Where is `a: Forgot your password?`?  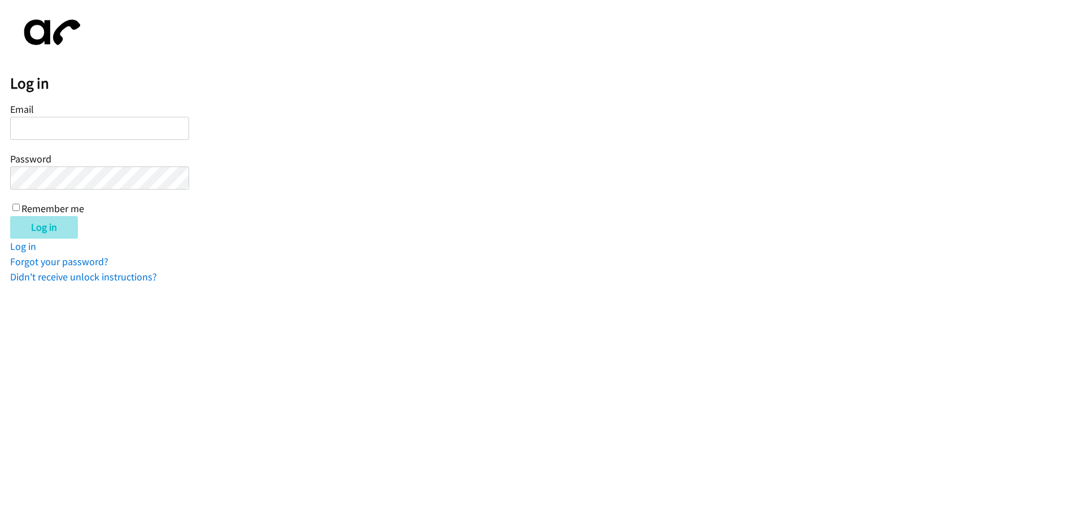 a: Forgot your password? is located at coordinates (59, 261).